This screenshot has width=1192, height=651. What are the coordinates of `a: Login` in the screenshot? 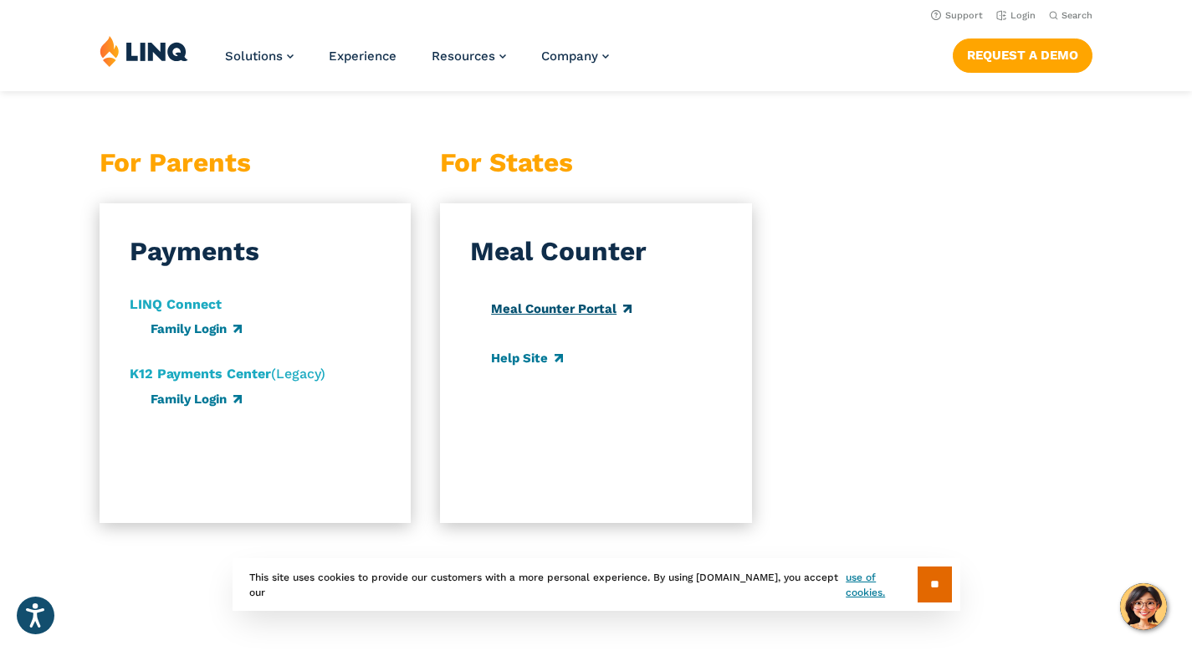 It's located at (1016, 15).